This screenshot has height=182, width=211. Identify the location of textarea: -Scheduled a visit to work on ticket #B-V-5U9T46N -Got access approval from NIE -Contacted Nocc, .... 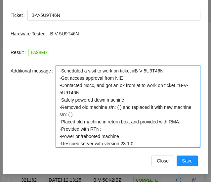
(128, 106).